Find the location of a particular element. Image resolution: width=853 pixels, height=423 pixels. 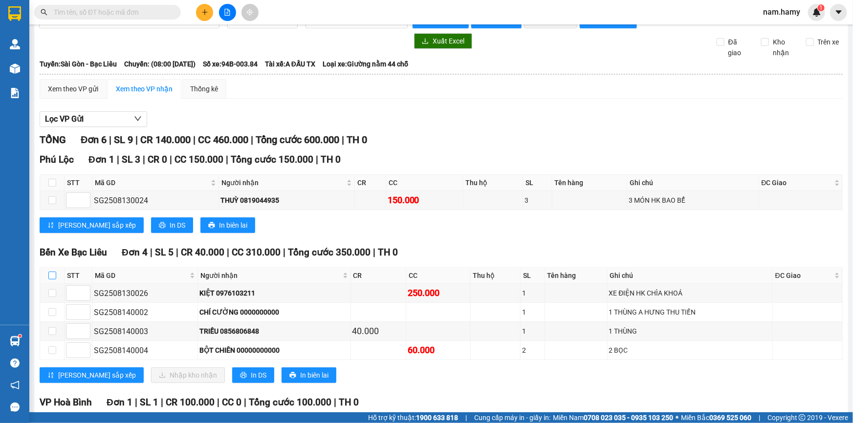

span: In biên lai is located at coordinates (314, 375).